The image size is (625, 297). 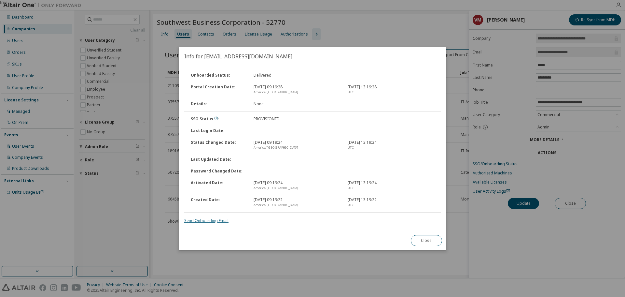 I want to click on div: Details :, so click(x=218, y=104).